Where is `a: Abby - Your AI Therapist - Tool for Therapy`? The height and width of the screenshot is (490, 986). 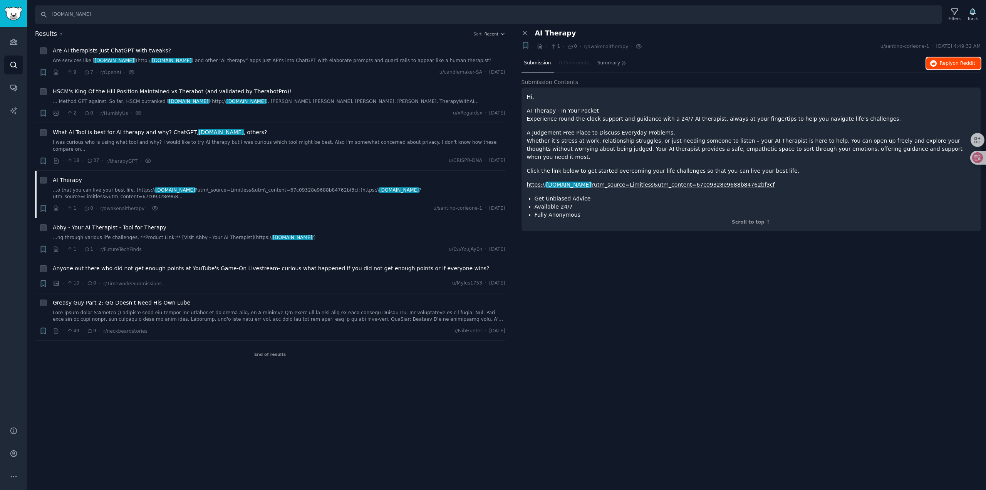 a: Abby - Your AI Therapist - Tool for Therapy is located at coordinates (109, 227).